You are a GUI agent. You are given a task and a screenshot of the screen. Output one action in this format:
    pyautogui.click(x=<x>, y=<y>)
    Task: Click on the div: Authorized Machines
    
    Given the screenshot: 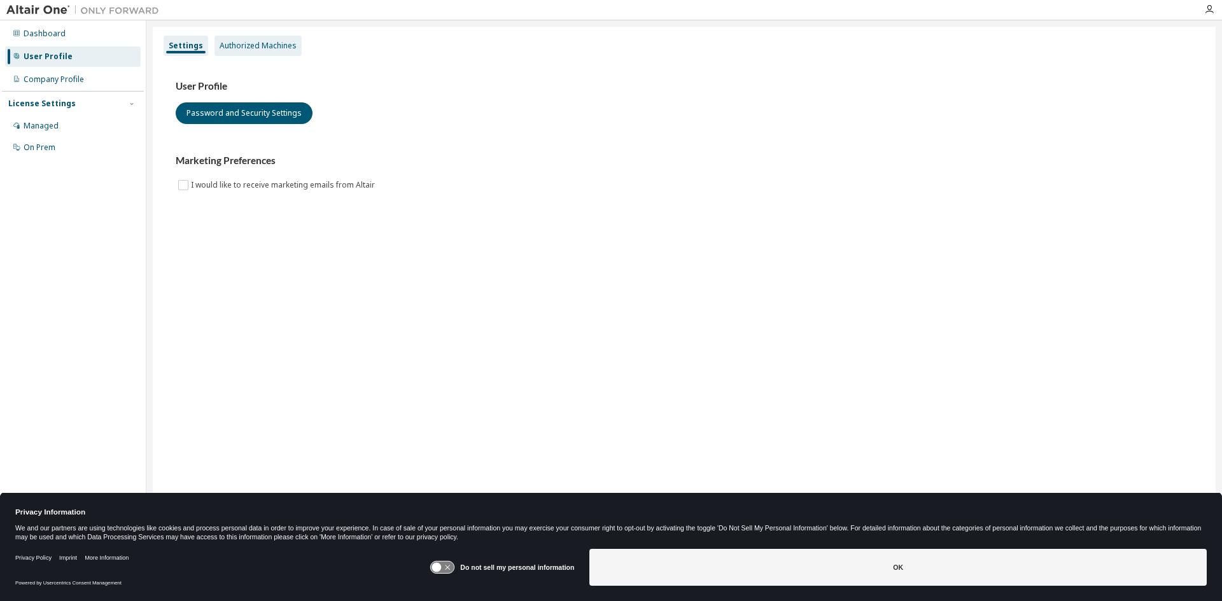 What is the action you would take?
    pyautogui.click(x=258, y=46)
    